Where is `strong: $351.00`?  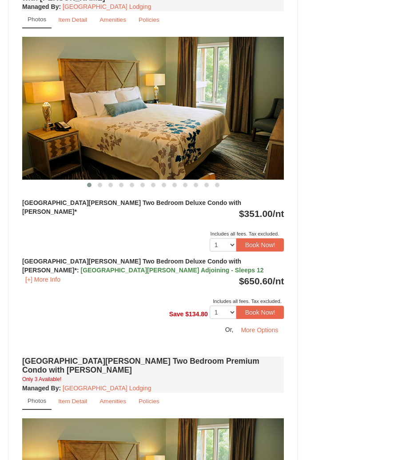
strong: $351.00 is located at coordinates (262, 214).